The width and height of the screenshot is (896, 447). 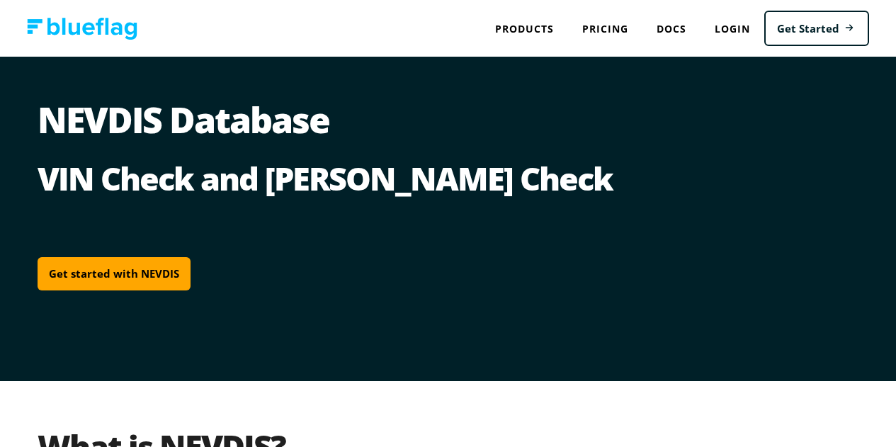 What do you see at coordinates (448, 130) in the screenshot?
I see `h1: NEVDIS Database` at bounding box center [448, 130].